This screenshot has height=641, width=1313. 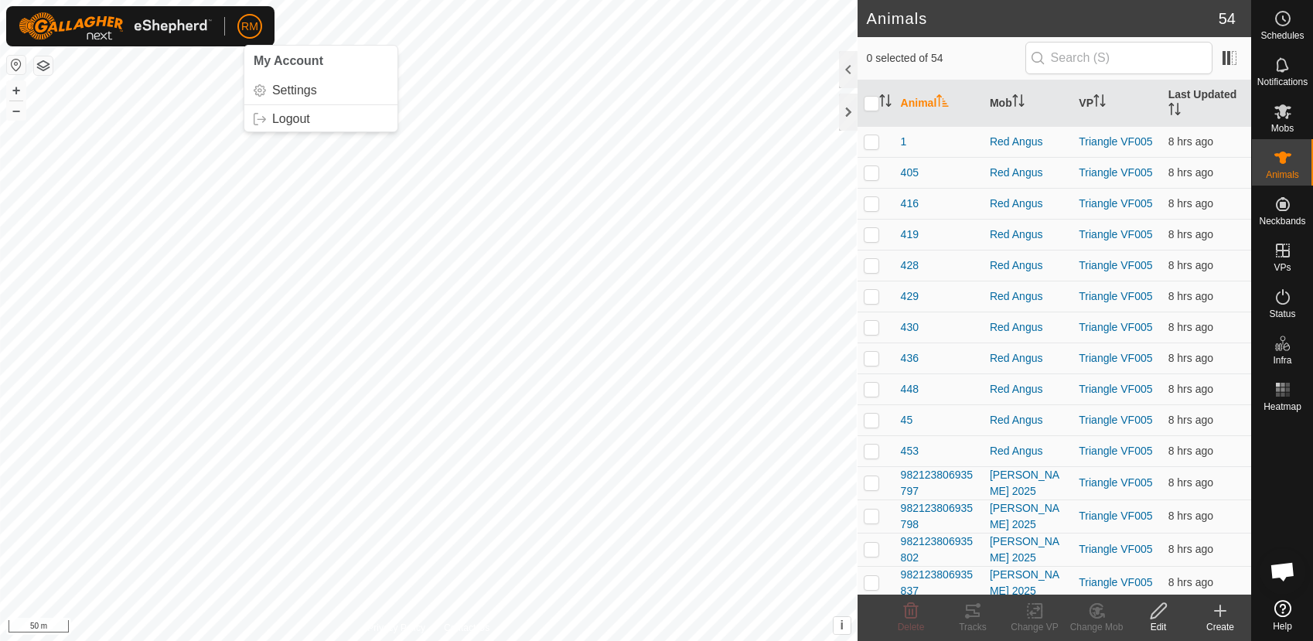 I want to click on input: Search (S), so click(x=1119, y=58).